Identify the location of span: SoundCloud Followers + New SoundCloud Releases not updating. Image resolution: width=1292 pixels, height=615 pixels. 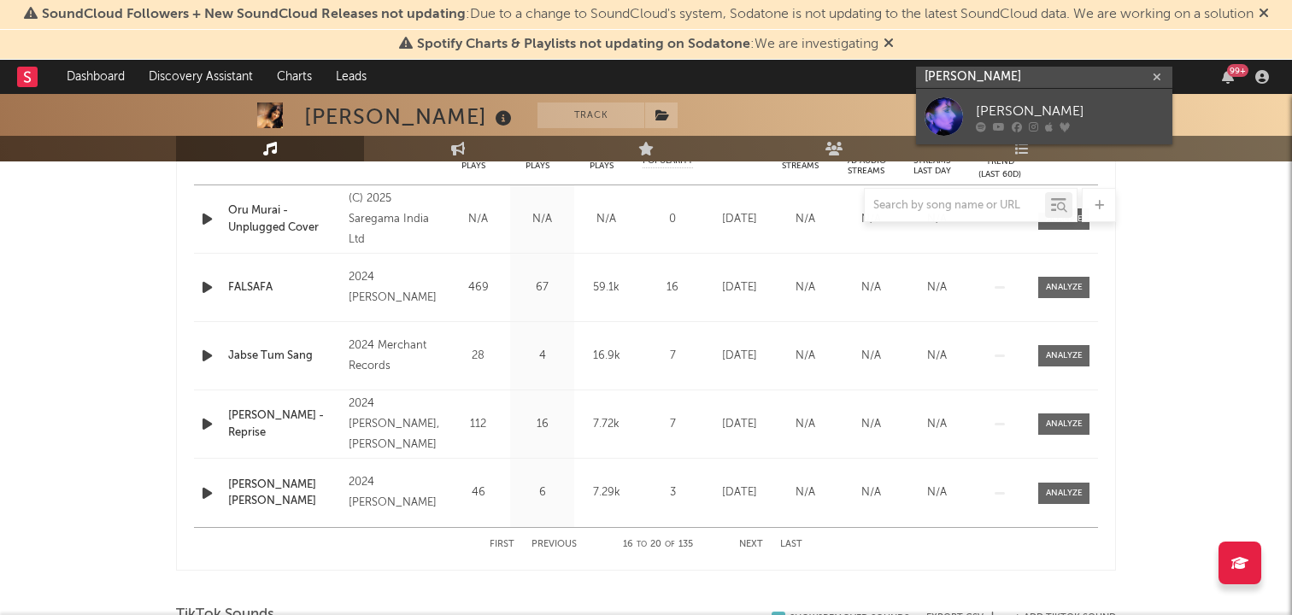
(254, 15).